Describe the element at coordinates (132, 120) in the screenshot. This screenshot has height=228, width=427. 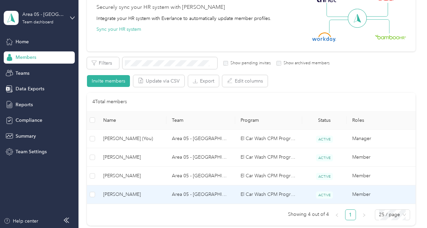
I see `th: Name` at that location.